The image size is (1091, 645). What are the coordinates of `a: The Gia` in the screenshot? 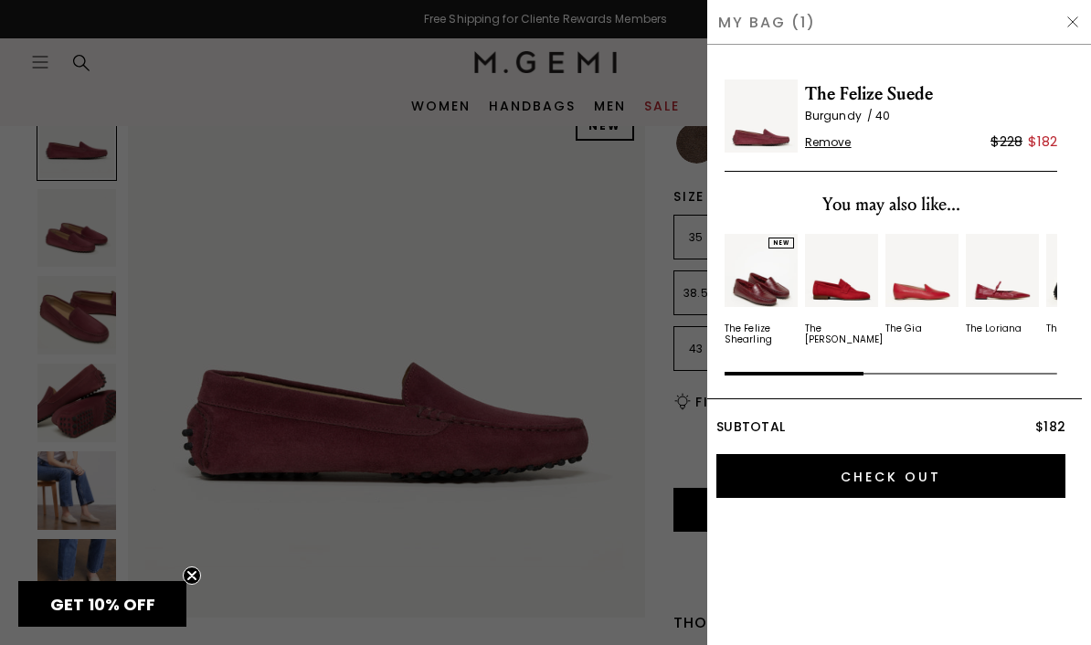 It's located at (922, 284).